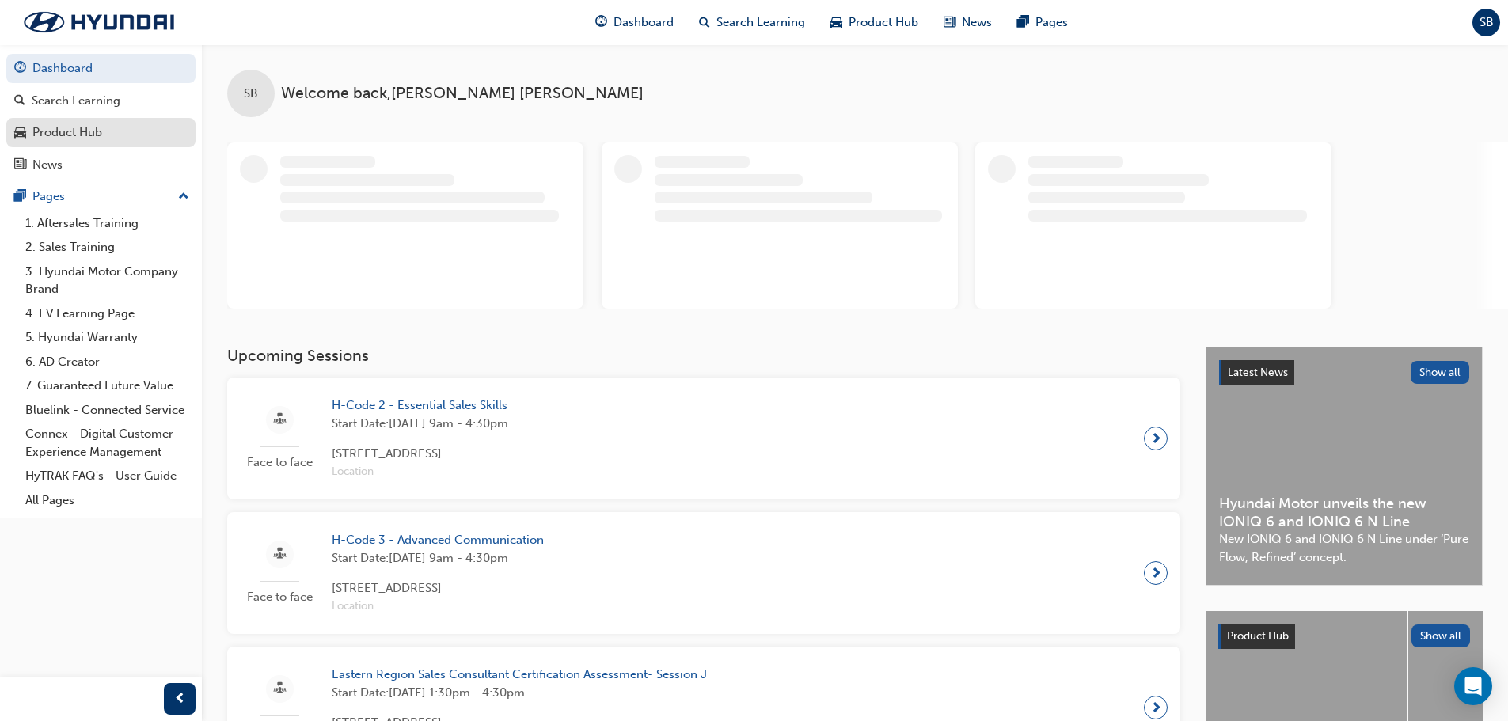 Image resolution: width=1508 pixels, height=721 pixels. I want to click on a: Search Learning, so click(101, 101).